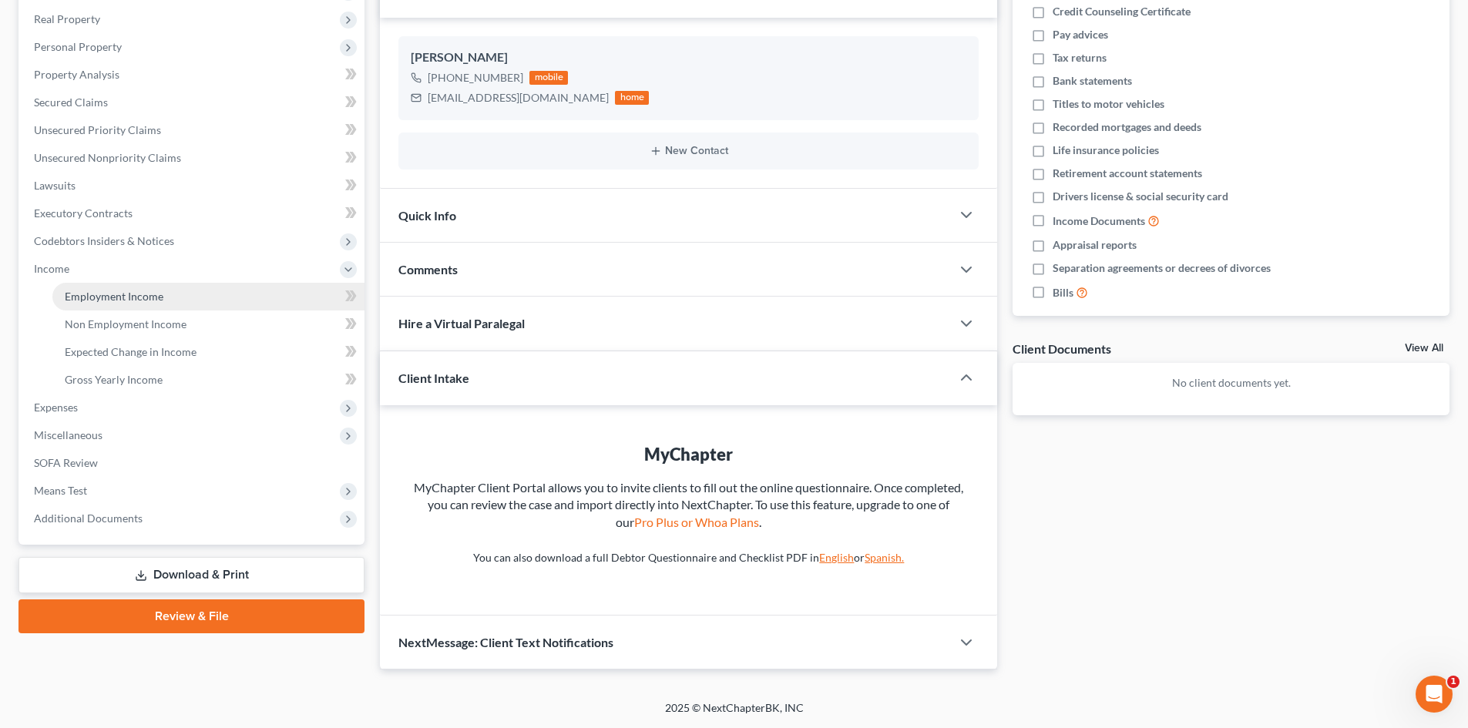  I want to click on span: Titles to motor vehicles, so click(1108, 104).